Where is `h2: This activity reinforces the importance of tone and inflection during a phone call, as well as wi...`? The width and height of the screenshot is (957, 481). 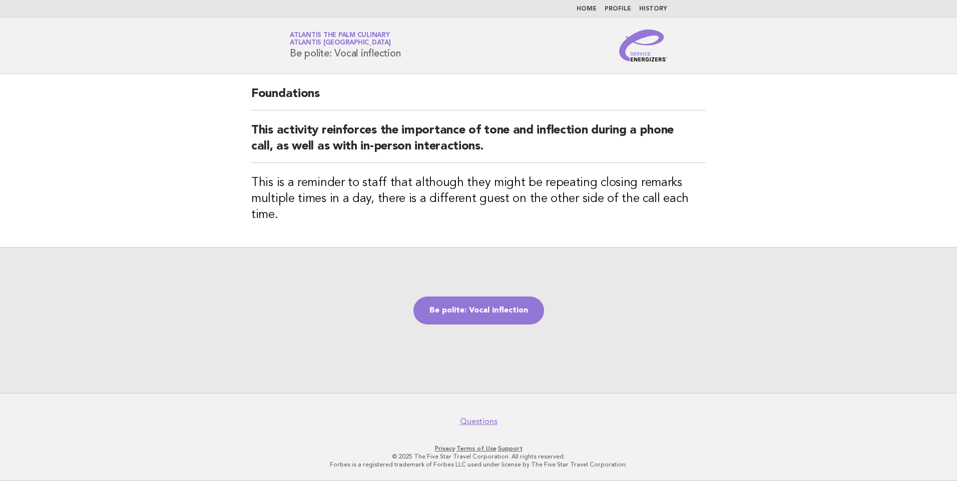 h2: This activity reinforces the importance of tone and inflection during a phone call, as well as wi... is located at coordinates (478, 143).